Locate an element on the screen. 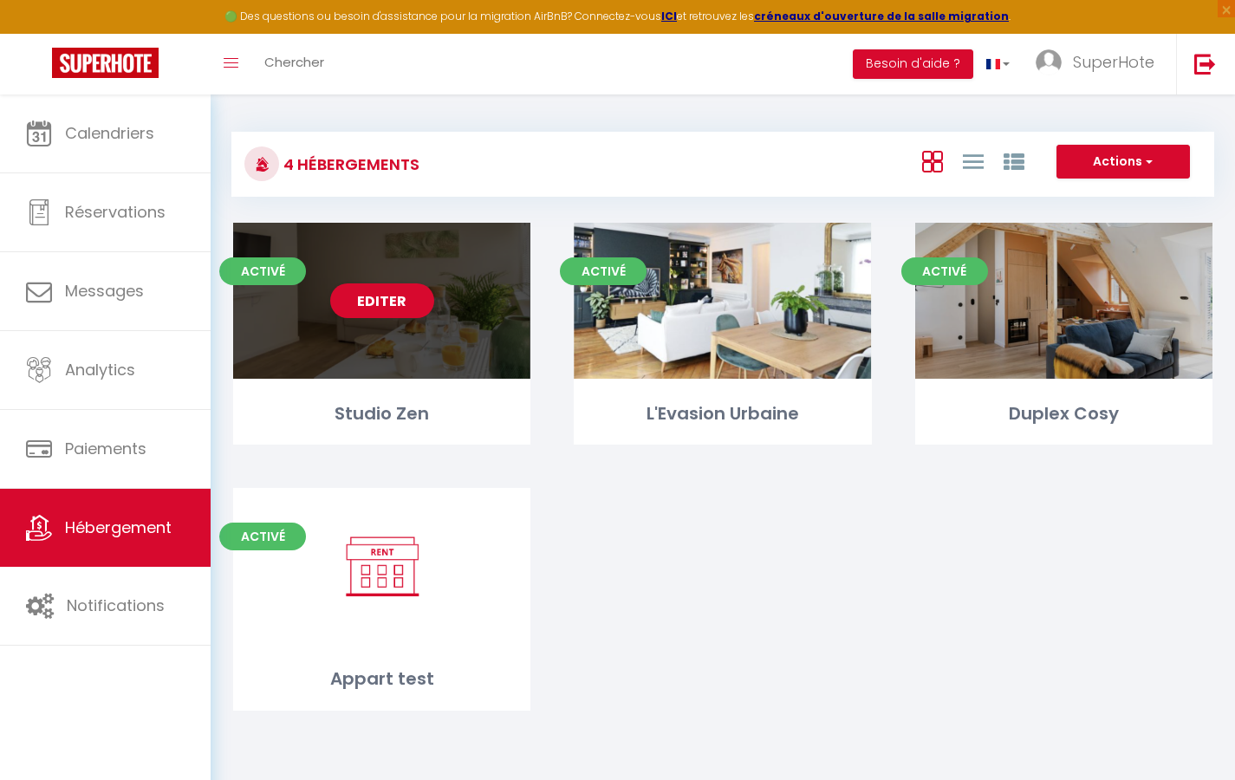  strong: ICI is located at coordinates (669, 16).